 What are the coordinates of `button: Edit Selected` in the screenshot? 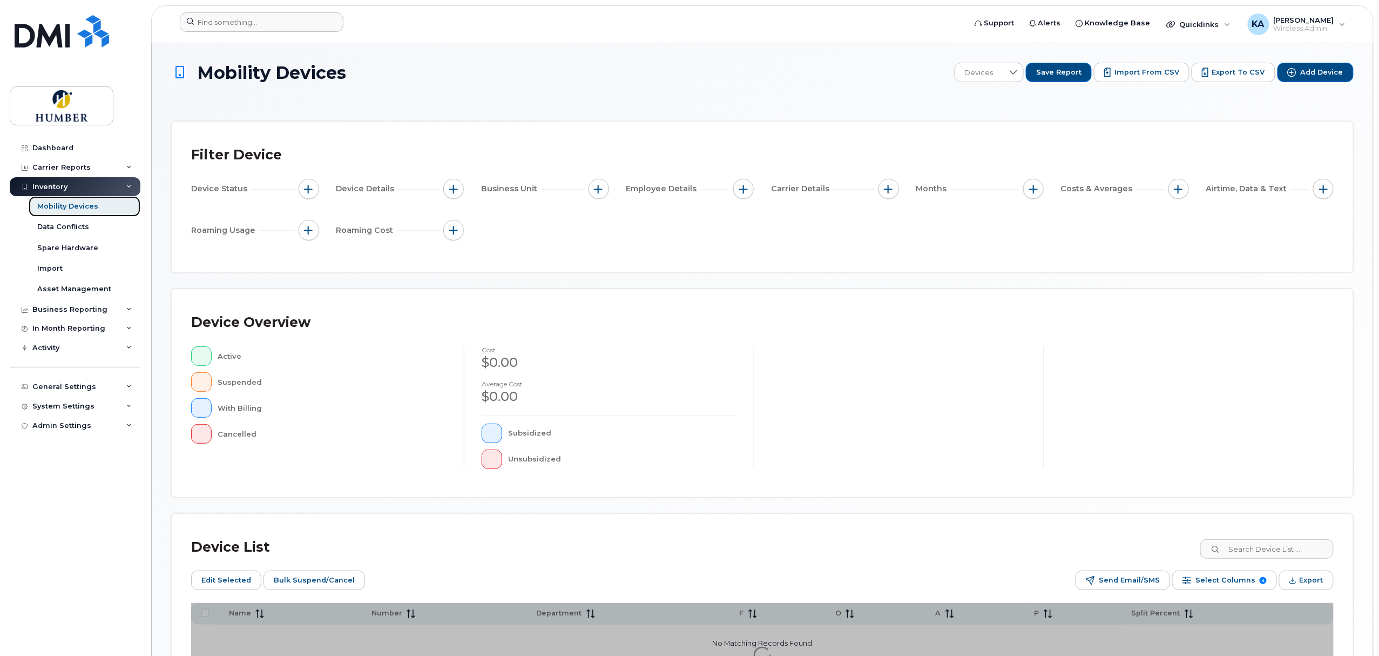 It's located at (226, 580).